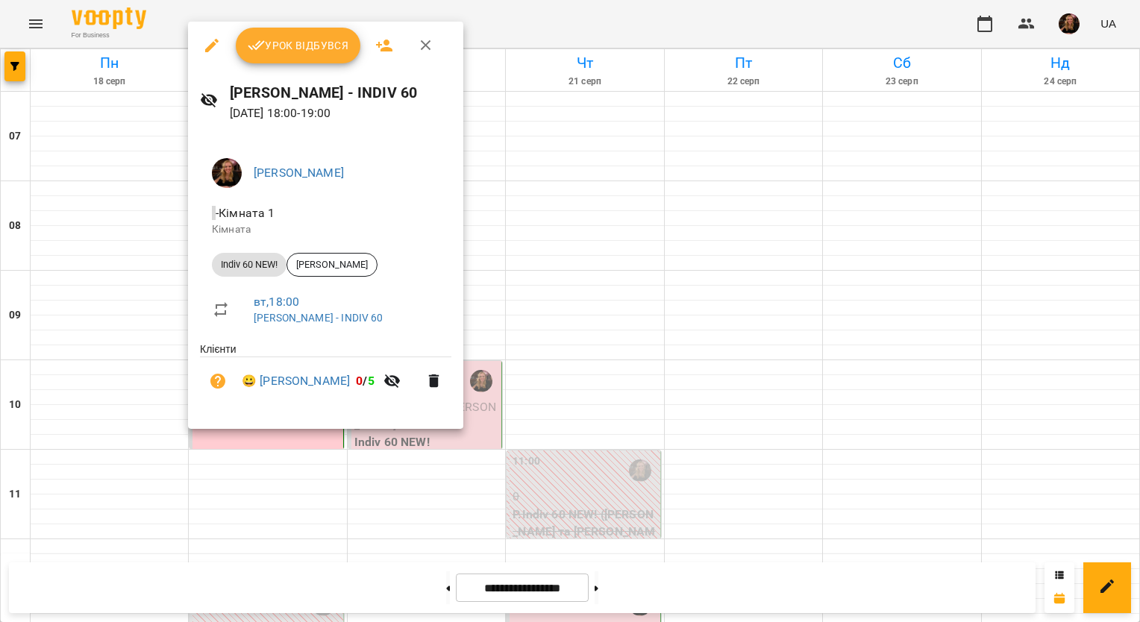  What do you see at coordinates (276, 302) in the screenshot?
I see `a: вт , 18:00` at bounding box center [276, 302].